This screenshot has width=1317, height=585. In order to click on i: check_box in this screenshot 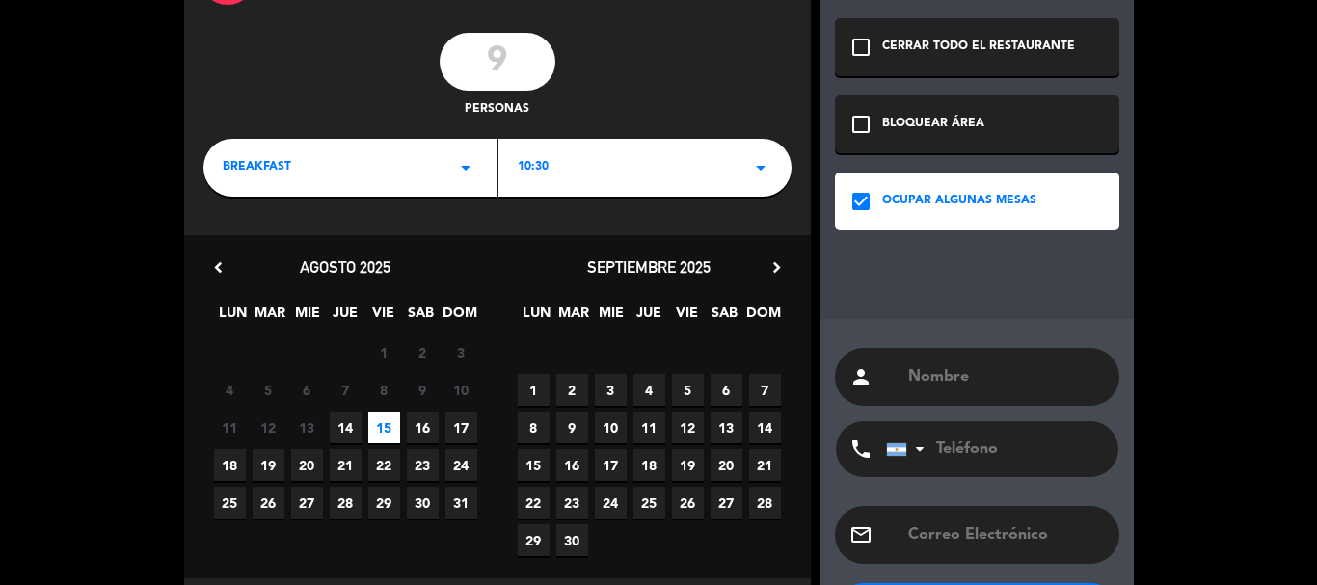, I will do `click(861, 201)`.